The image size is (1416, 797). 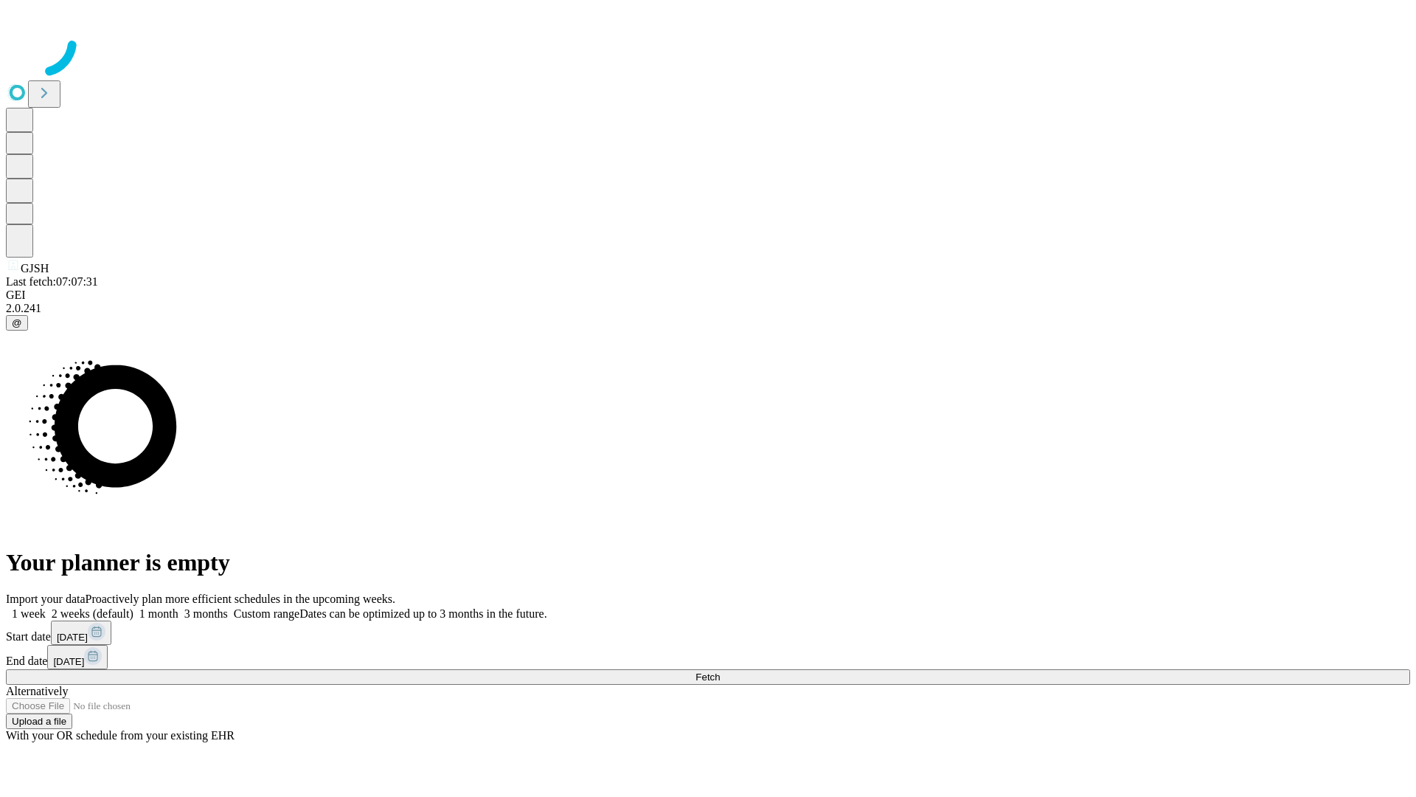 What do you see at coordinates (39, 721) in the screenshot?
I see `button: Upload a file` at bounding box center [39, 721].